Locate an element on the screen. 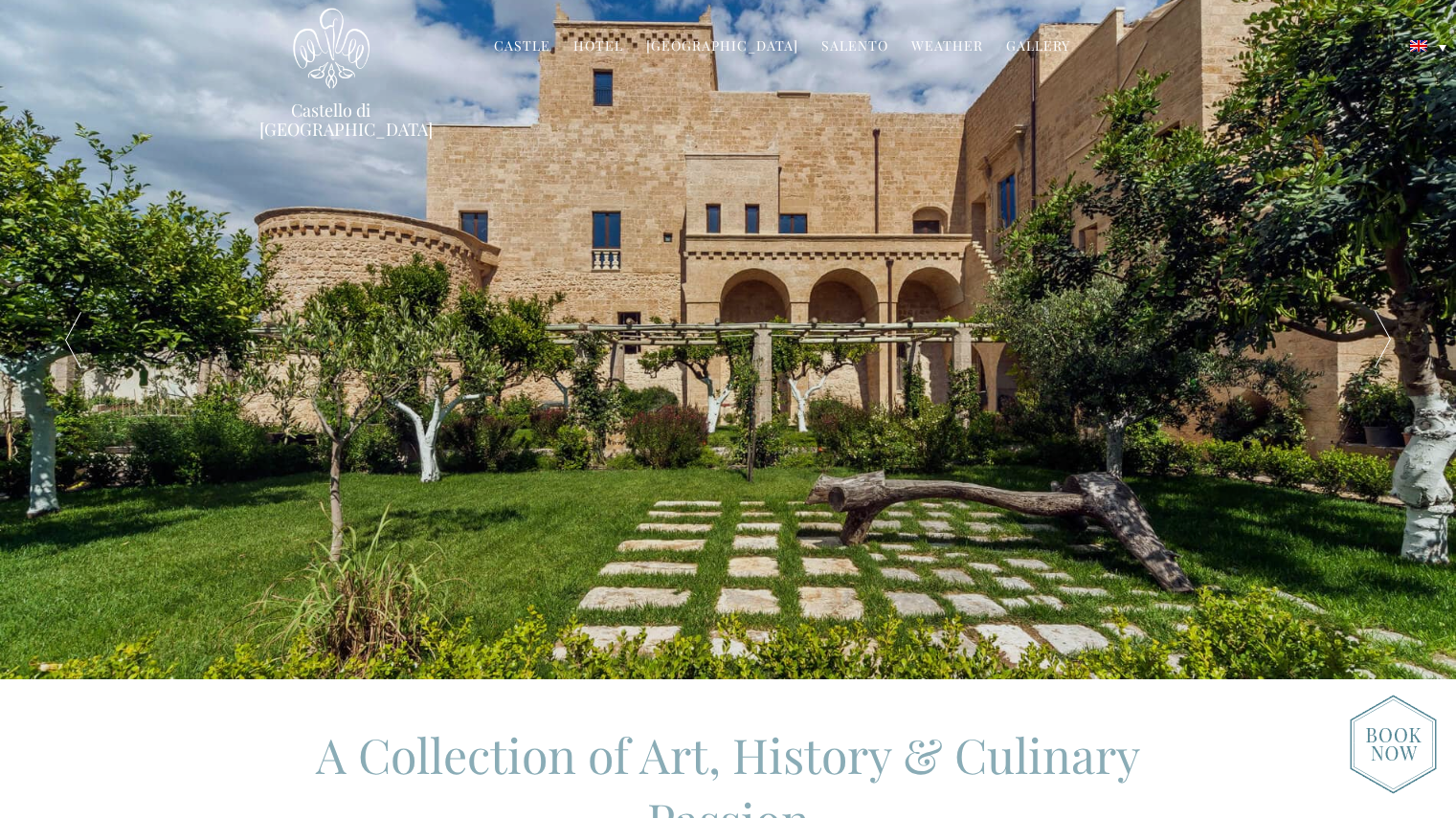 This screenshot has width=1456, height=818. img: Castello di Ugento is located at coordinates (331, 48).